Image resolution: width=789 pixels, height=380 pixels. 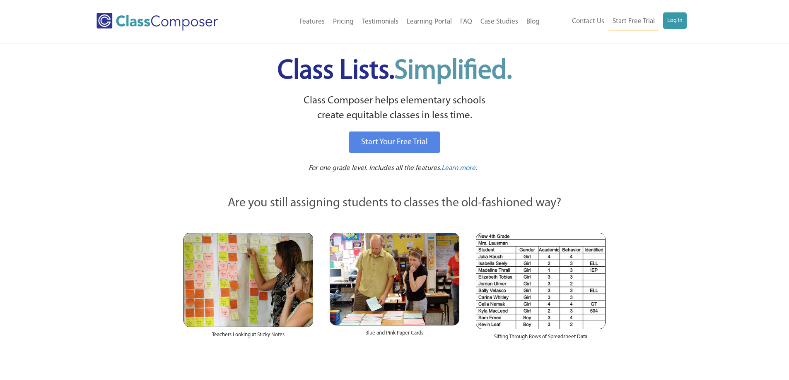 What do you see at coordinates (343, 22) in the screenshot?
I see `a: Pricing` at bounding box center [343, 22].